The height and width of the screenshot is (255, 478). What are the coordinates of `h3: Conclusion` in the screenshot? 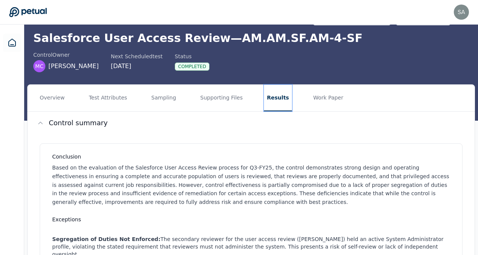 It's located at (253, 157).